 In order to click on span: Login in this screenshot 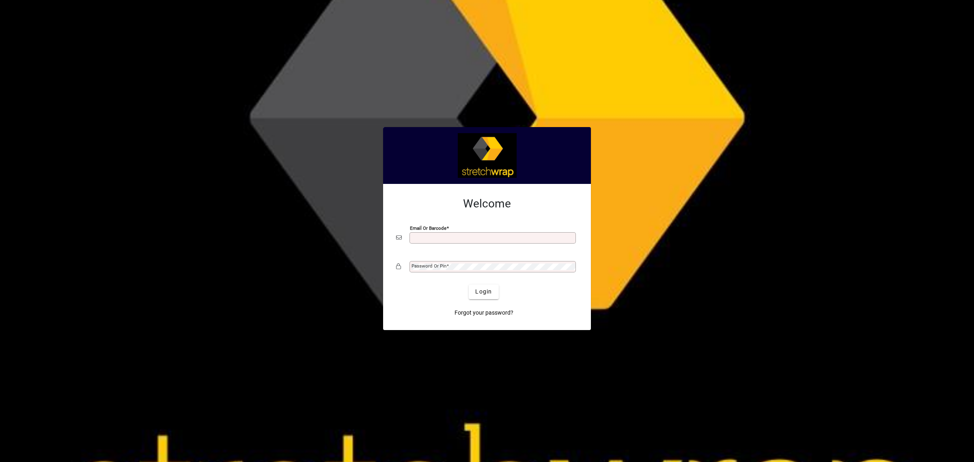, I will do `click(483, 291)`.